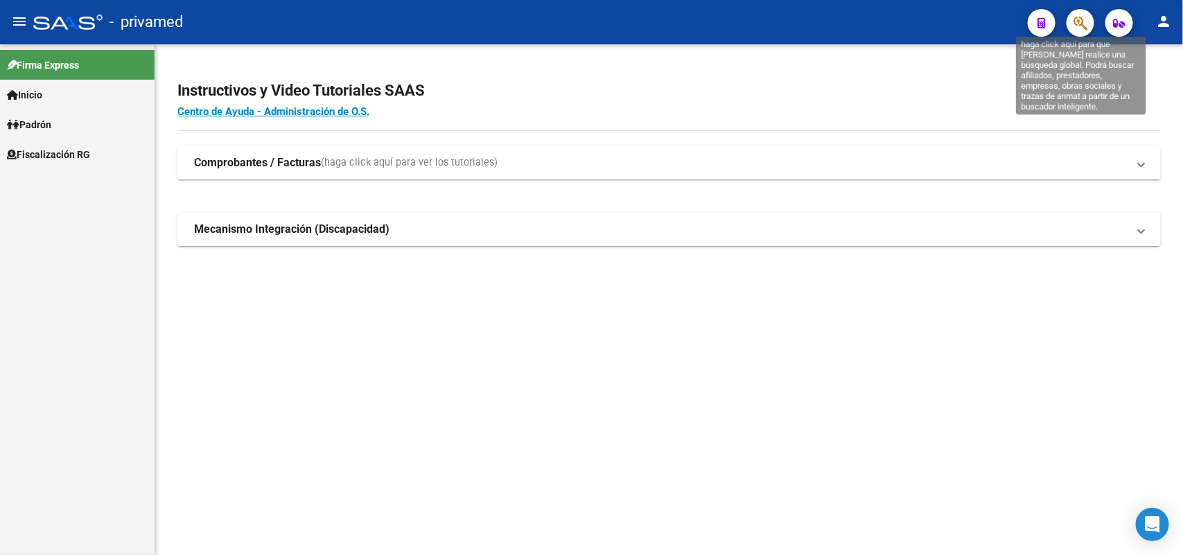 Image resolution: width=1183 pixels, height=555 pixels. I want to click on div: Open Intercom Messenger, so click(1152, 524).